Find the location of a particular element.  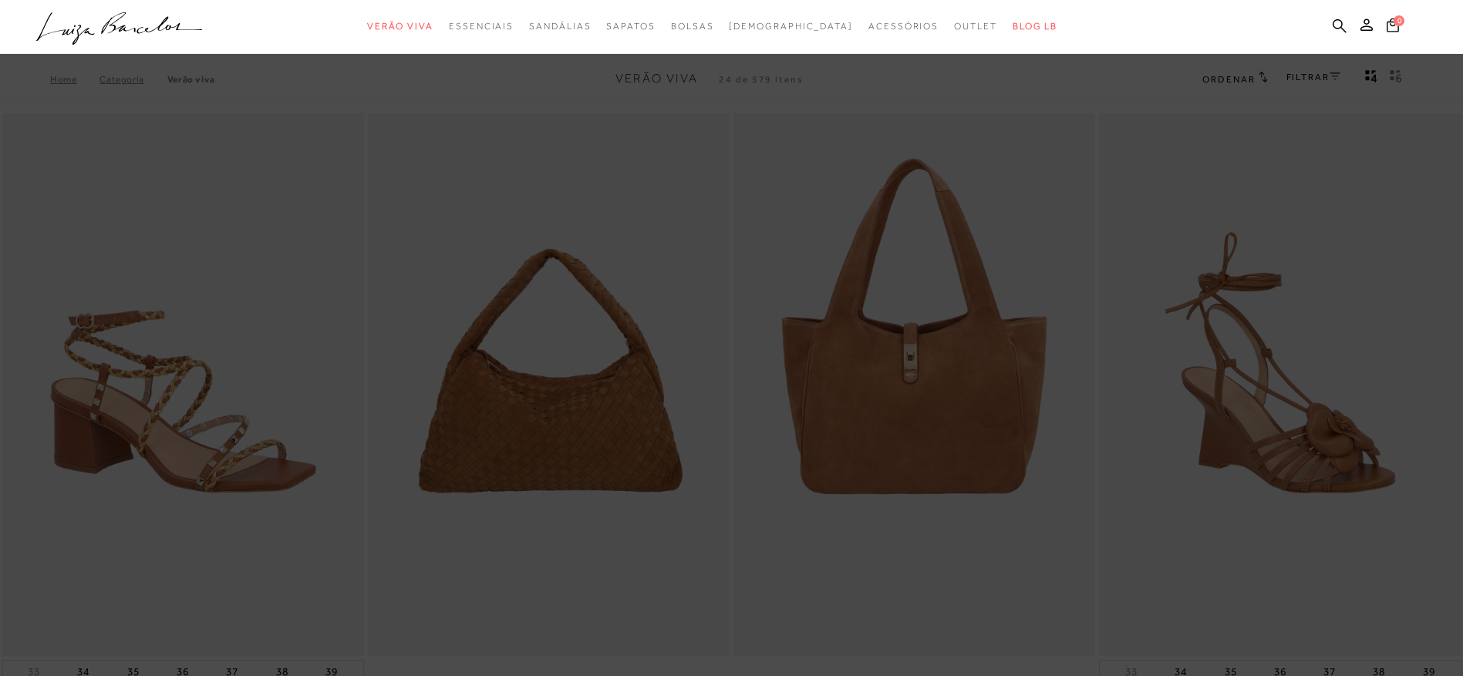

span: BLOG LB is located at coordinates (1035, 26).